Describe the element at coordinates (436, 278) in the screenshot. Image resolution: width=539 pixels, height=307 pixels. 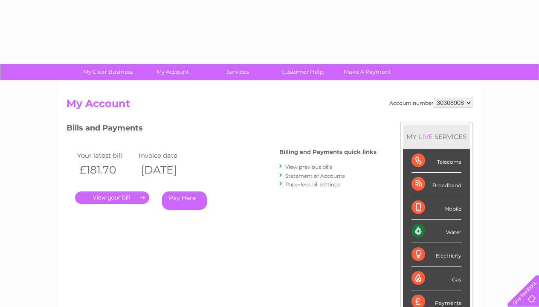
I see `div: Gas` at that location.